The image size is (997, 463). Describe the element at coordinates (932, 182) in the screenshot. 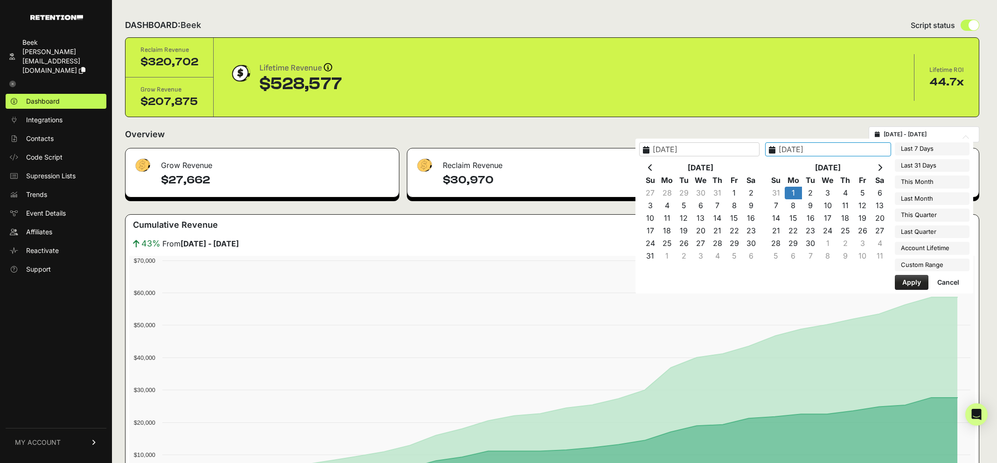

I see `li: This Month` at that location.